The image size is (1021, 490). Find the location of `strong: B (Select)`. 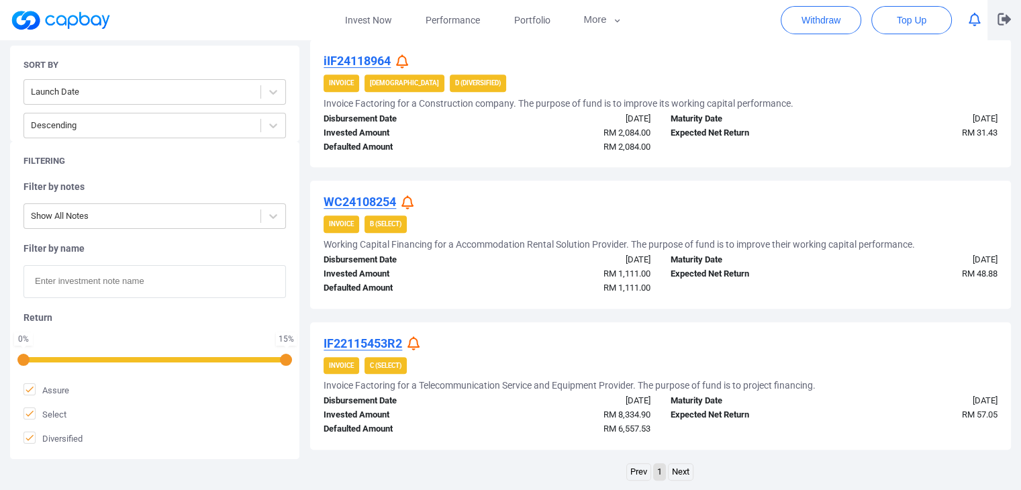

strong: B (Select) is located at coordinates (385, 224).